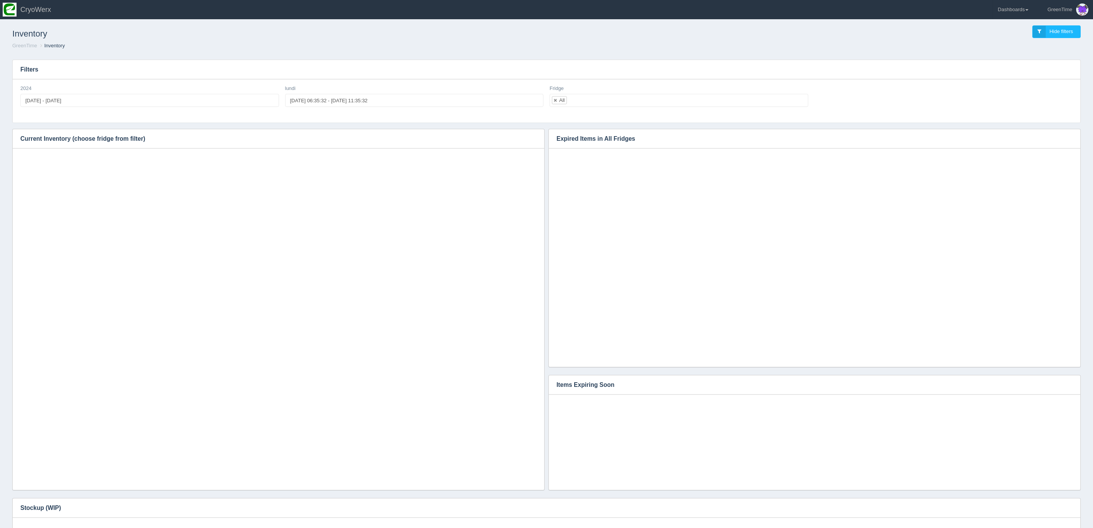  Describe the element at coordinates (1060, 10) in the screenshot. I see `div: GreenTime` at that location.